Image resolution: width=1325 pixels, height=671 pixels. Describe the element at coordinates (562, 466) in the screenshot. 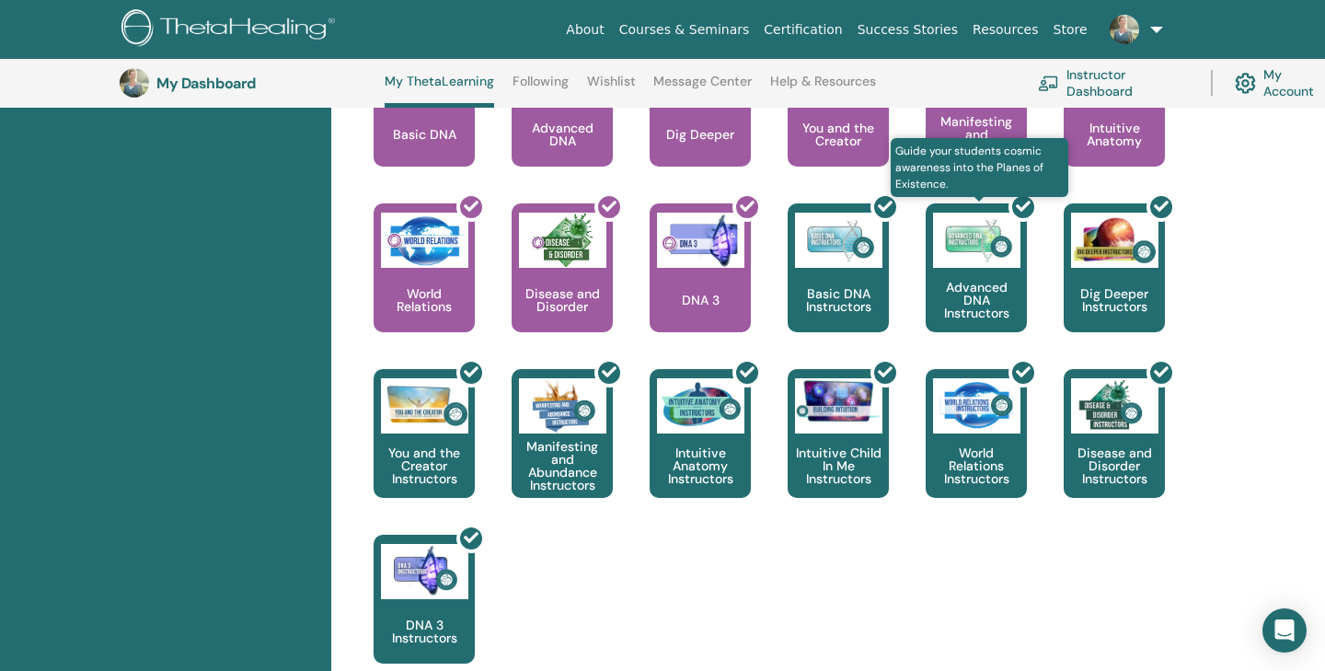

I see `p: Manifesting and Abundance Instructors` at that location.